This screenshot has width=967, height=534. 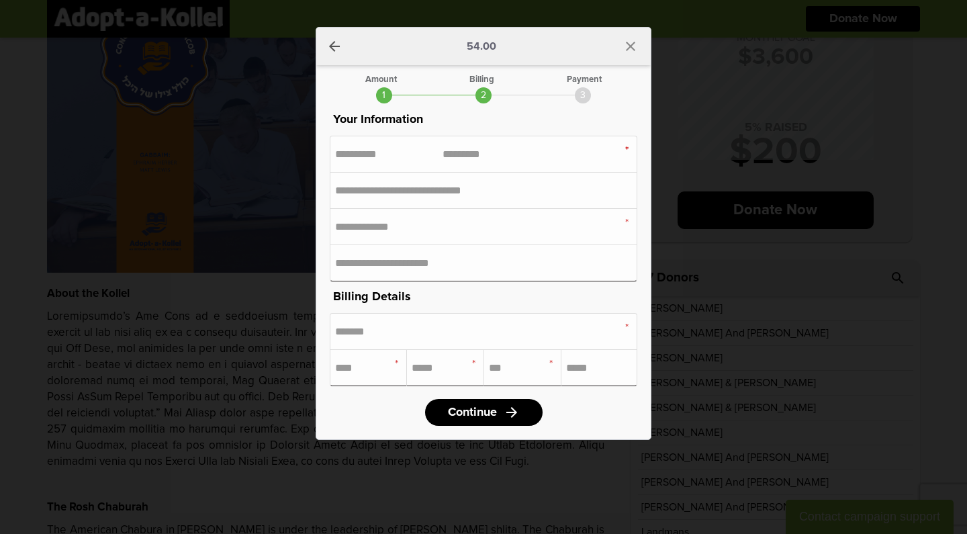 What do you see at coordinates (482, 46) in the screenshot?
I see `p: 54.00` at bounding box center [482, 46].